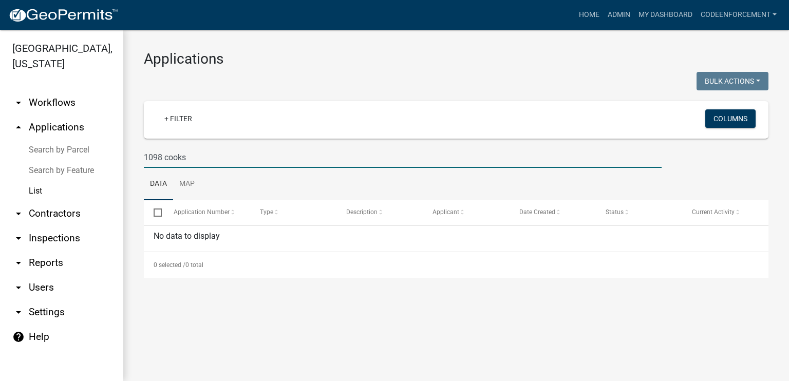 The image size is (789, 381). Describe the element at coordinates (456, 239) in the screenshot. I see `div: No data to display` at that location.